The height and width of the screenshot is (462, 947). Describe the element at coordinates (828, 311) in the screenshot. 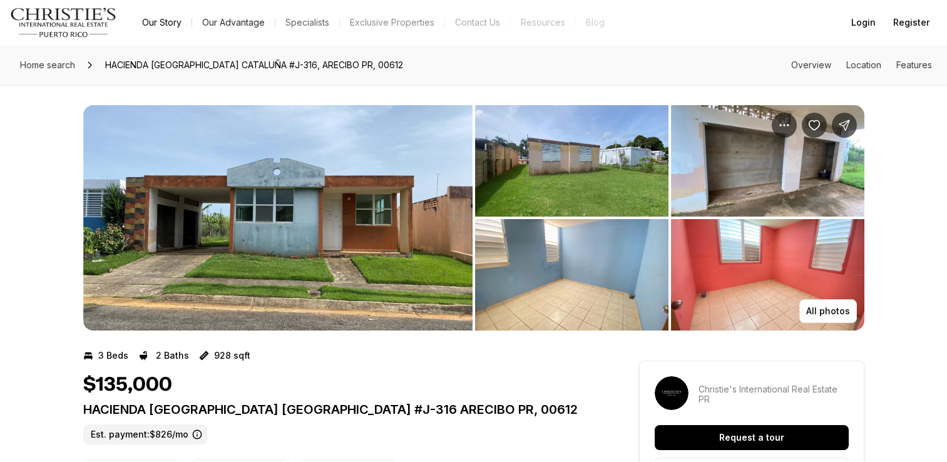

I see `button: All photos` at that location.